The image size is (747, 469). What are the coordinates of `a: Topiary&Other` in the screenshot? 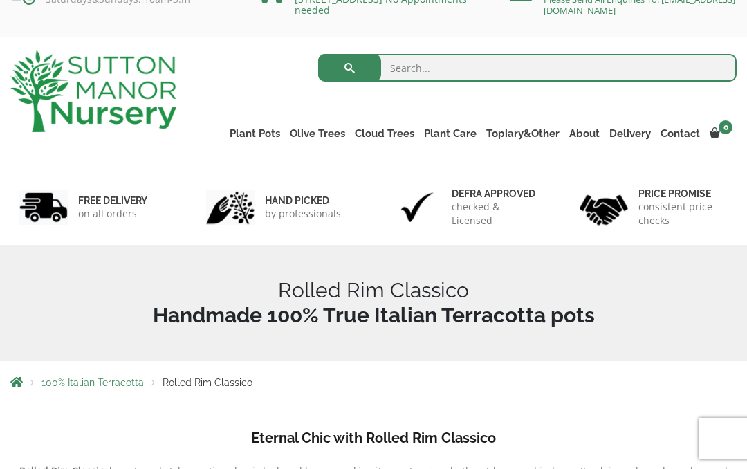 It's located at (523, 134).